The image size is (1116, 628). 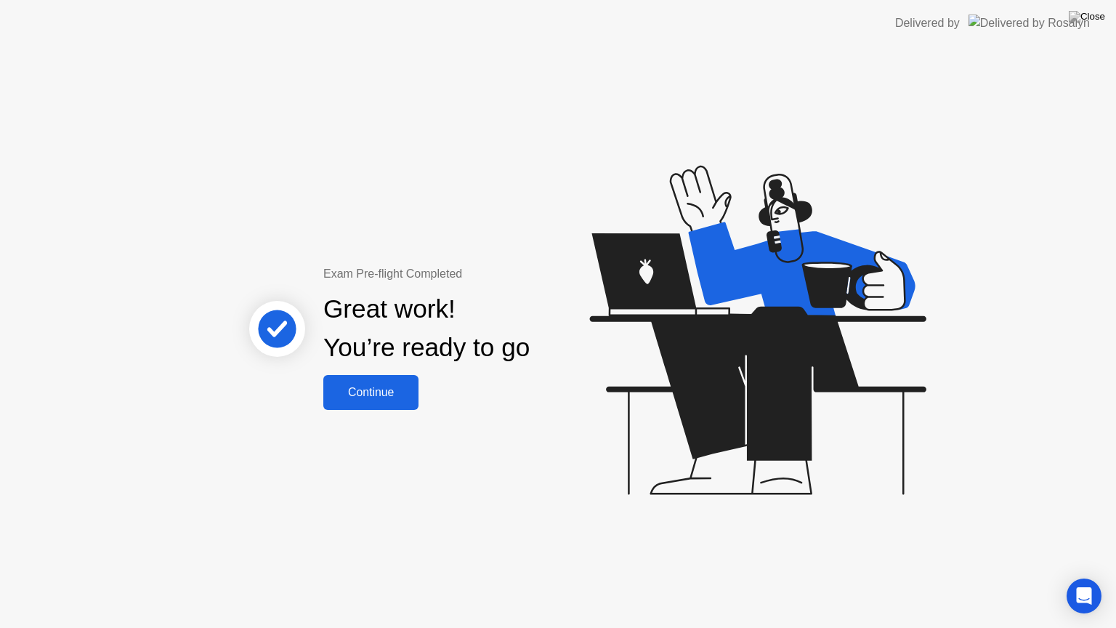 I want to click on div: Delivered by, so click(x=927, y=23).